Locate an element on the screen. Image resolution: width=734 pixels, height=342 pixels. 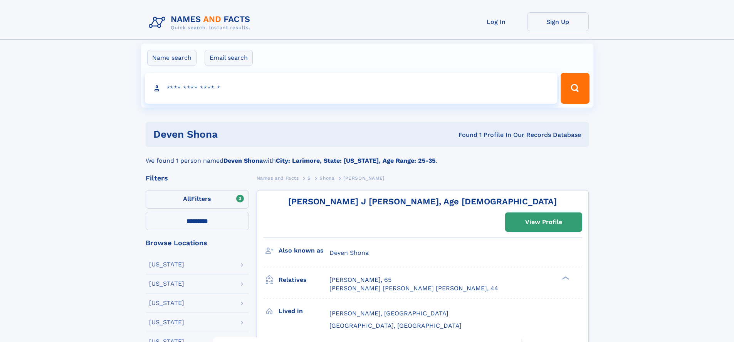
button: Search Button is located at coordinates (575, 88).